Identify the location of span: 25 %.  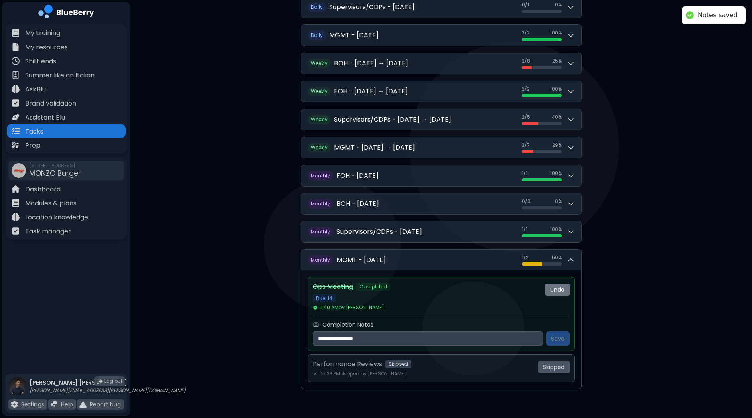
(557, 61).